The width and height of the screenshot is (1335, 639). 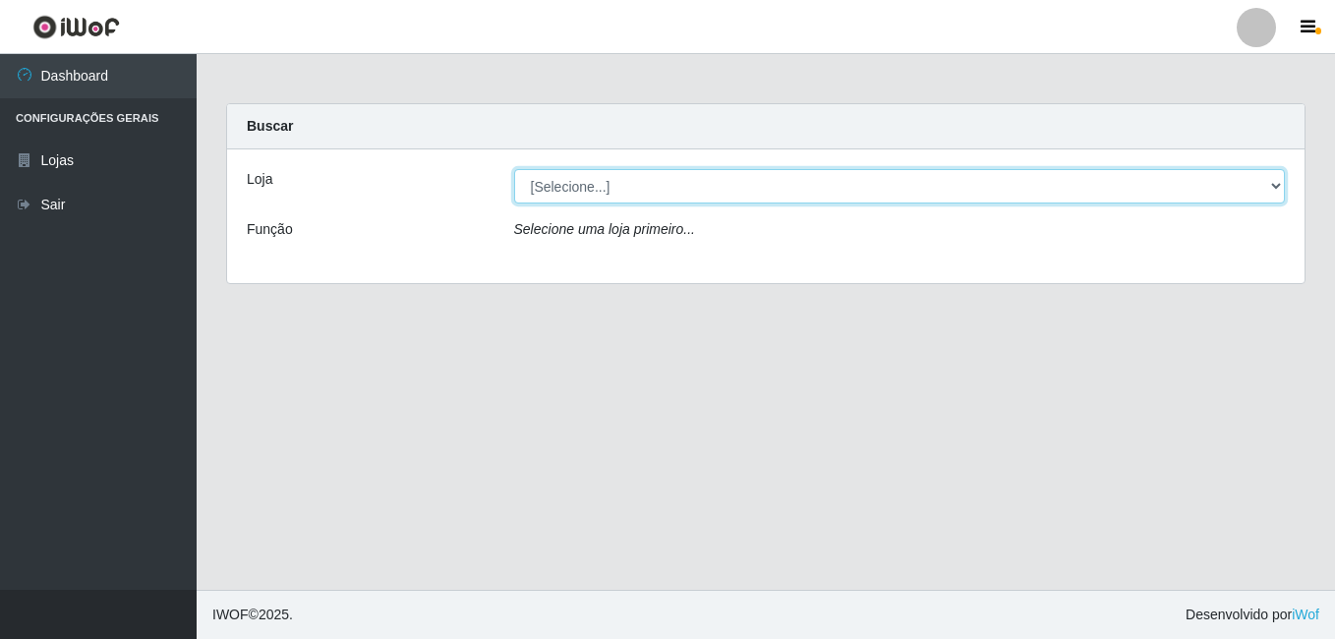 I want to click on img: CoreUI Logo, so click(x=76, y=27).